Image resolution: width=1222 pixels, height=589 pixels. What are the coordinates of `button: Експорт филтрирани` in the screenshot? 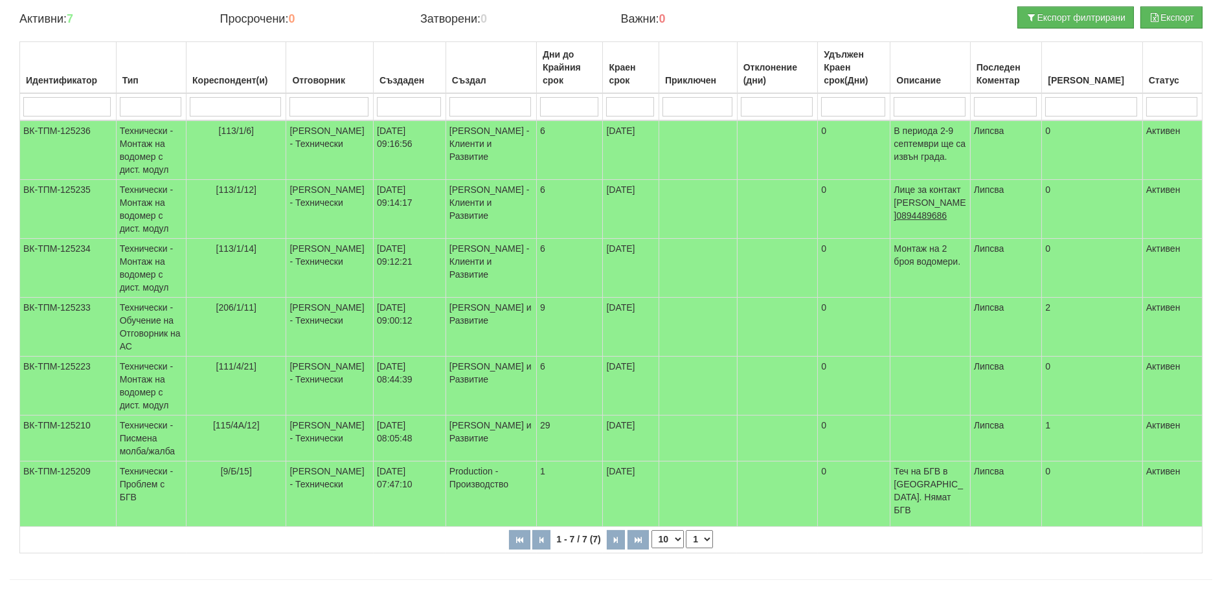 It's located at (1076, 17).